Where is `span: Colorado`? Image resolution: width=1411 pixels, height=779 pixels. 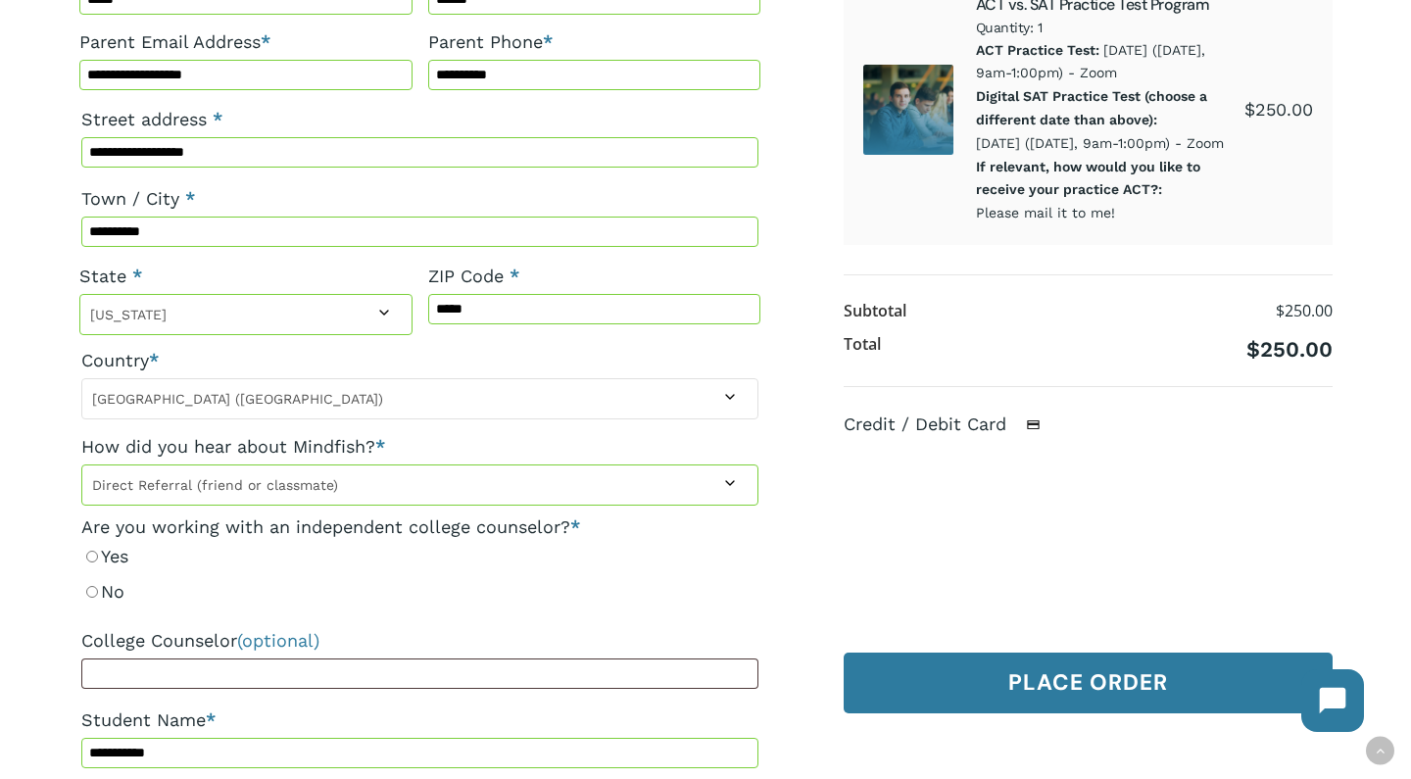 span: Colorado is located at coordinates (246, 315).